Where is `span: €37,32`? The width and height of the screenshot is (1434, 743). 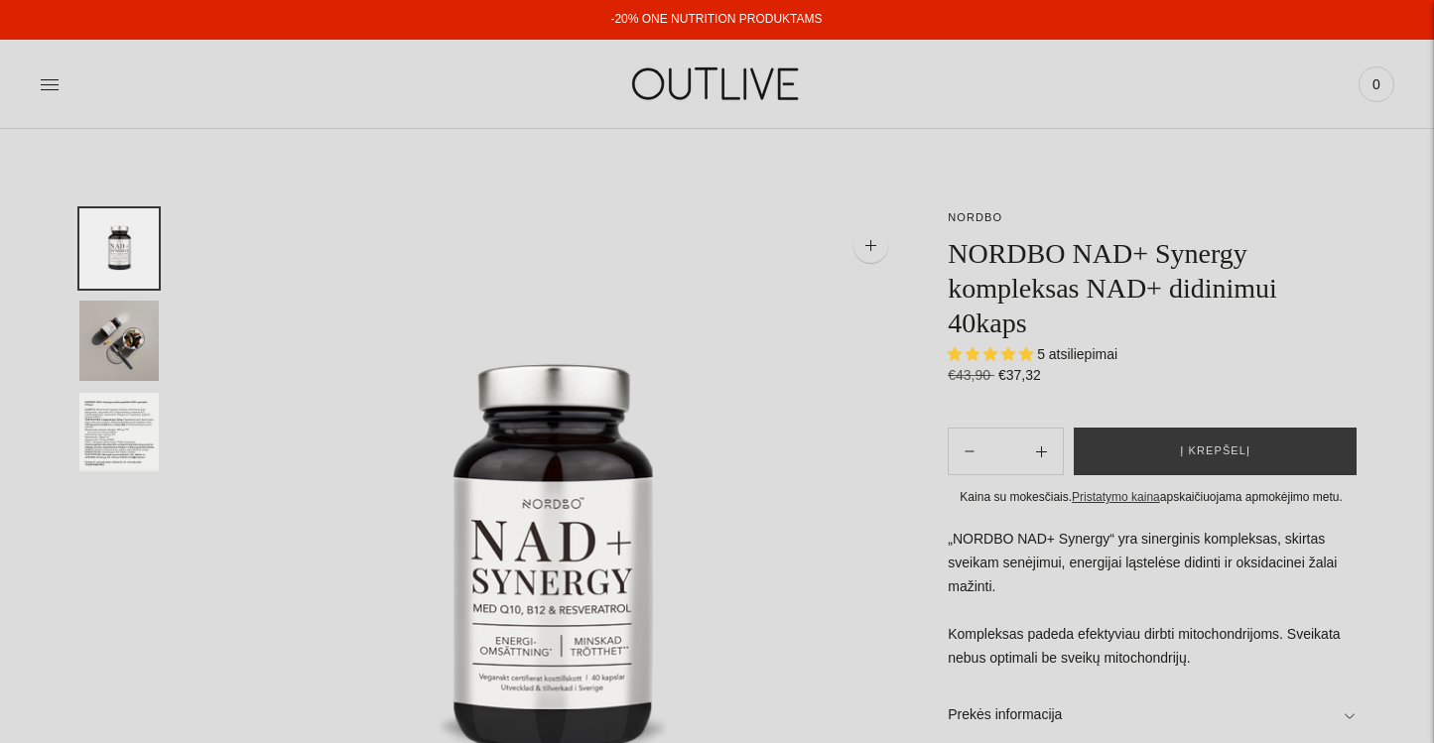 span: €37,32 is located at coordinates (1019, 375).